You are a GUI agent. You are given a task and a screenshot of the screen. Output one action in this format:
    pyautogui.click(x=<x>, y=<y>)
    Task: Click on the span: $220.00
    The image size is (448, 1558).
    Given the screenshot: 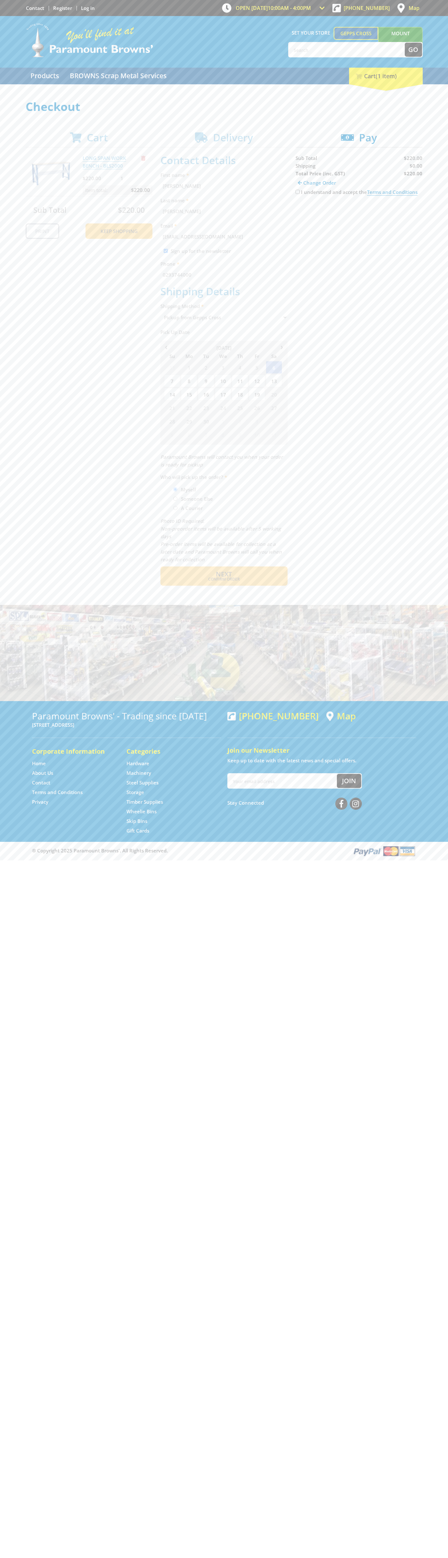 What is the action you would take?
    pyautogui.click(x=414, y=158)
    